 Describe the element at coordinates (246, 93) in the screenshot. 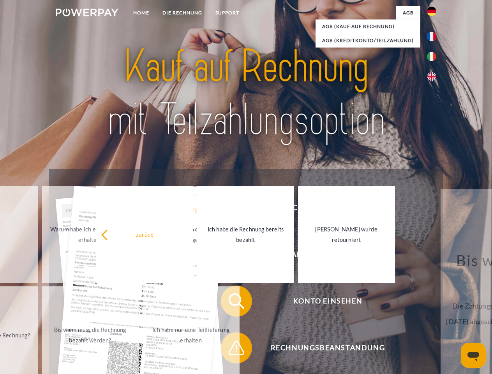

I see `img: title-powerpay_de.svg` at that location.